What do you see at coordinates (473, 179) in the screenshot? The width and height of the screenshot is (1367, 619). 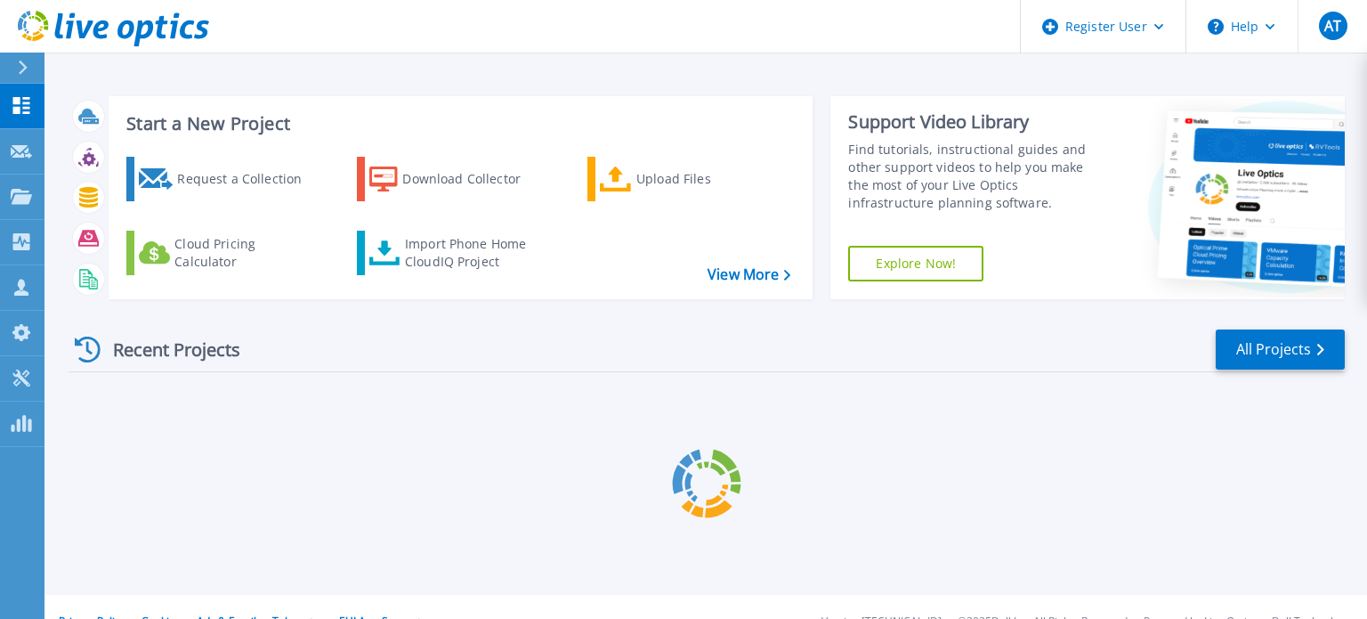 I see `div: Download Collector` at bounding box center [473, 179].